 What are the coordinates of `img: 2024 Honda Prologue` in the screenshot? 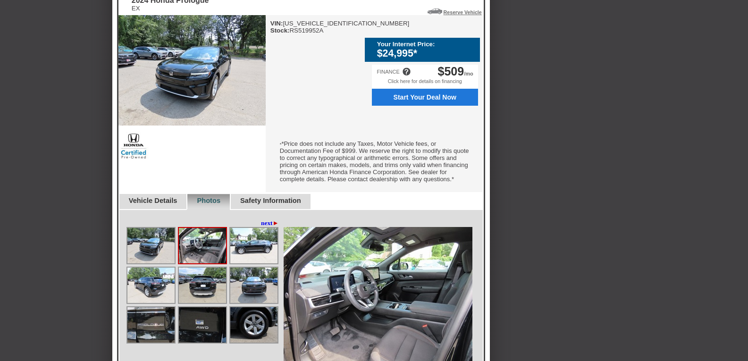 It's located at (192, 70).